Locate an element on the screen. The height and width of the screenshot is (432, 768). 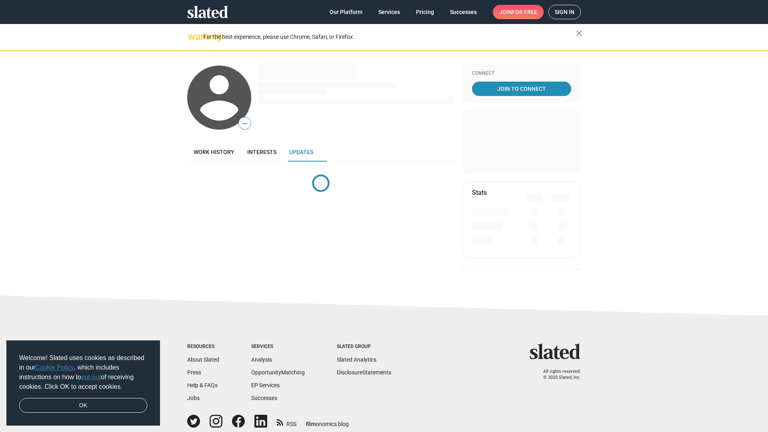
a: Interests is located at coordinates (262, 152).